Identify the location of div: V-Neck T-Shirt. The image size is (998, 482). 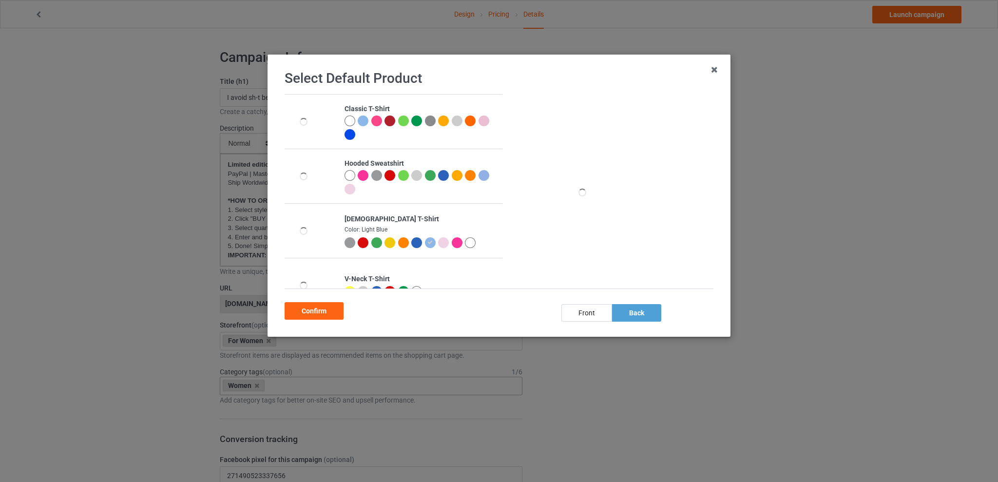
(421, 279).